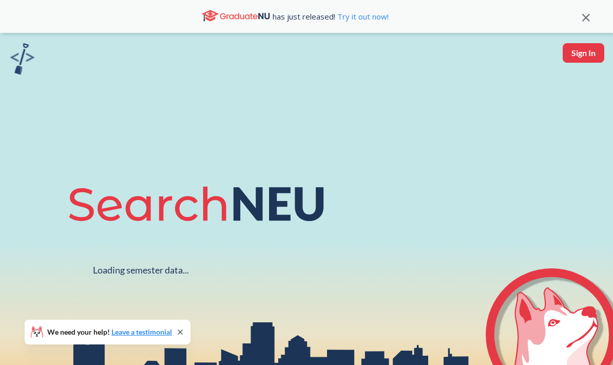  What do you see at coordinates (142, 331) in the screenshot?
I see `a: Leave a testimonial` at bounding box center [142, 331].